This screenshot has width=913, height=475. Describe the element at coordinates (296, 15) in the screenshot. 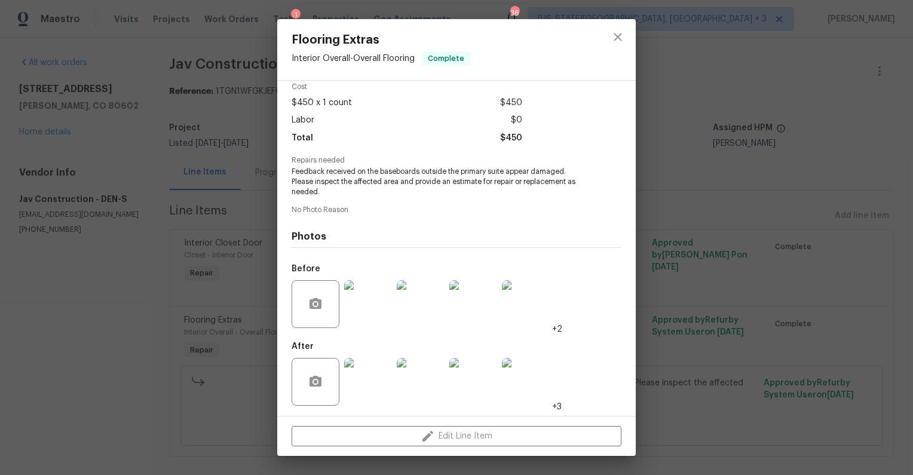

I see `div: 1` at that location.